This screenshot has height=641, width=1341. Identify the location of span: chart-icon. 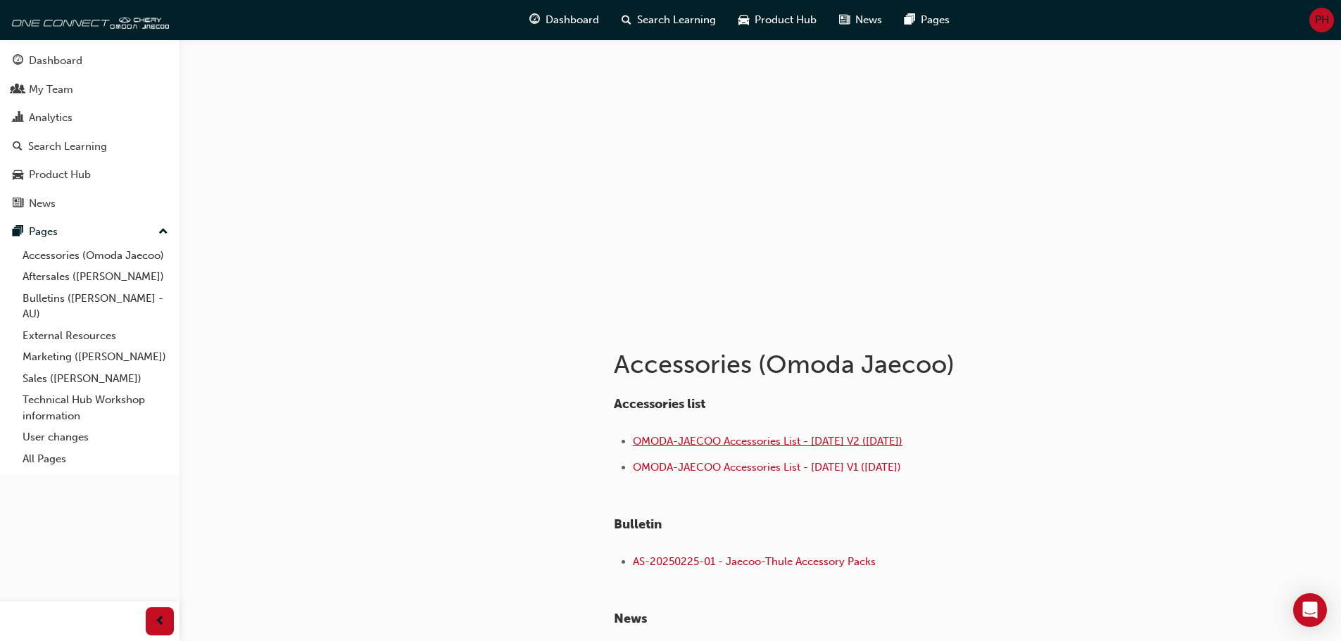
(18, 118).